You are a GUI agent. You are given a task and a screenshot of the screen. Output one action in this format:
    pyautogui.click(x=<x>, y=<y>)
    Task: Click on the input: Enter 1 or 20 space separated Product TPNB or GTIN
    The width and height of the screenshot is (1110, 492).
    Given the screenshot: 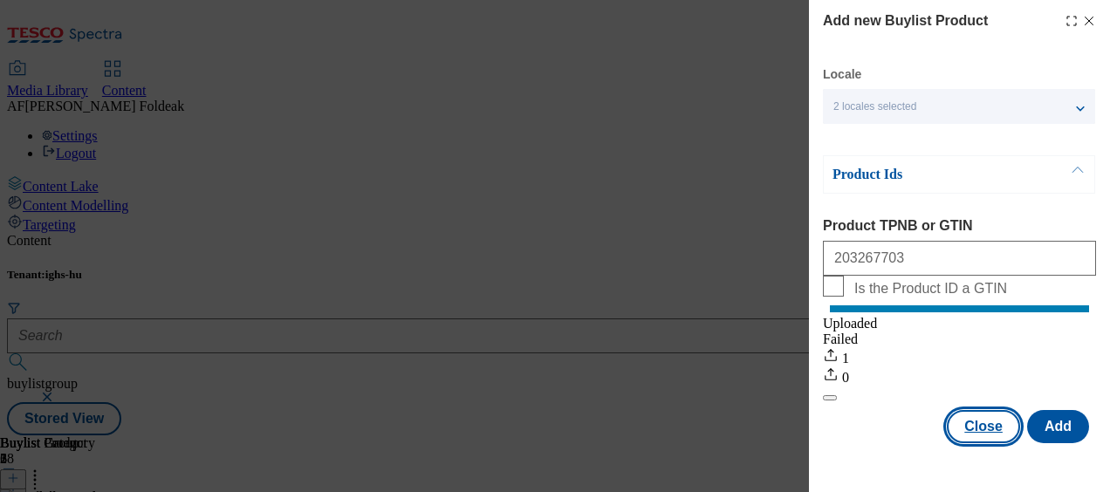 What is the action you would take?
    pyautogui.click(x=959, y=258)
    